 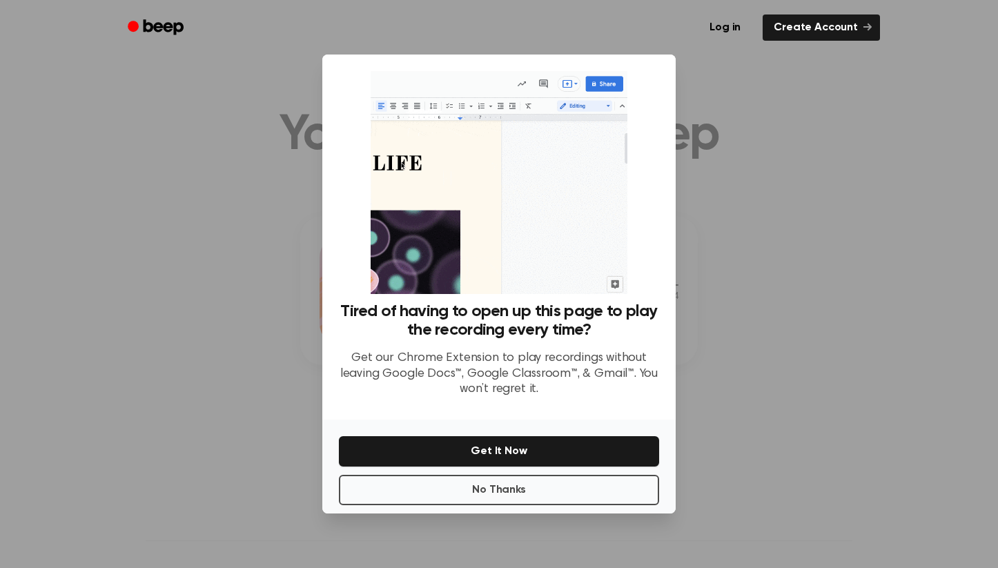 I want to click on button: Get It Now, so click(x=499, y=451).